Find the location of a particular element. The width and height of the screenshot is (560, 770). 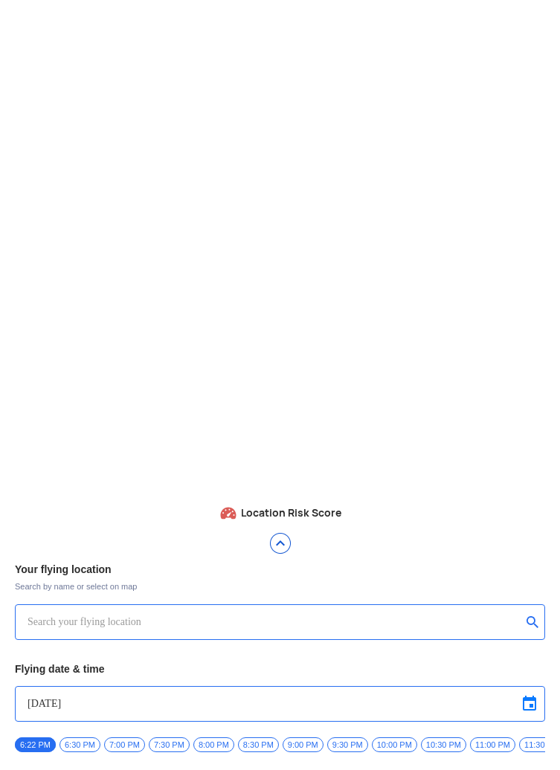

span: 8:30 PM is located at coordinates (258, 745).